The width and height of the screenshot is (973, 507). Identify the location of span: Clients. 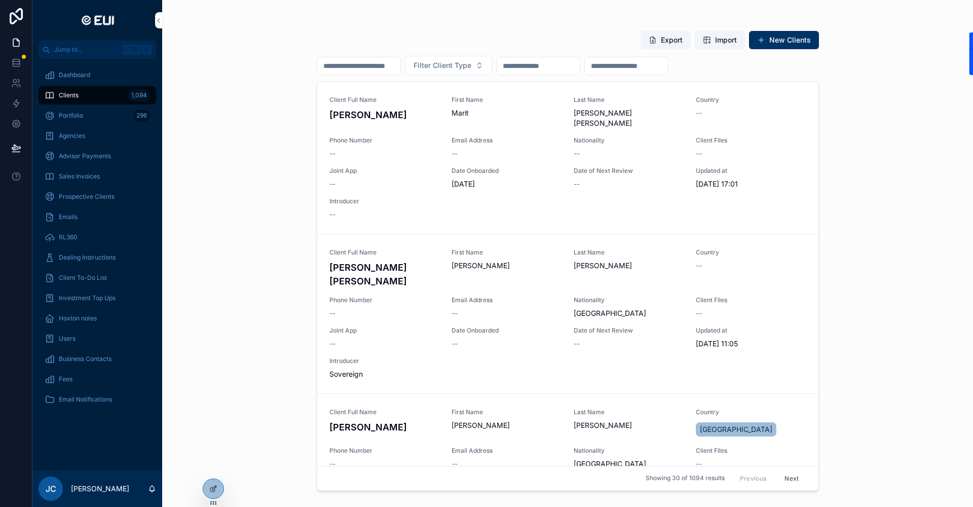
(68, 95).